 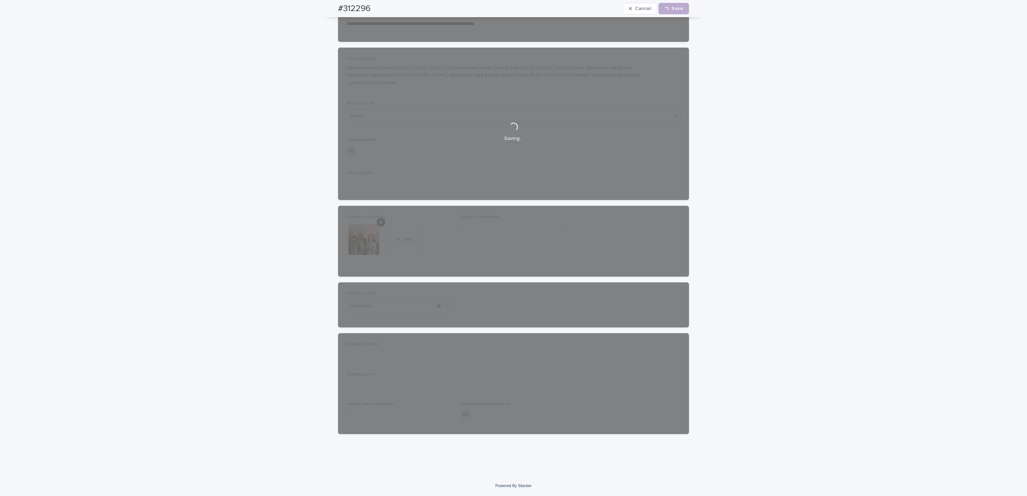 What do you see at coordinates (674, 9) in the screenshot?
I see `button: Save` at bounding box center [674, 9].